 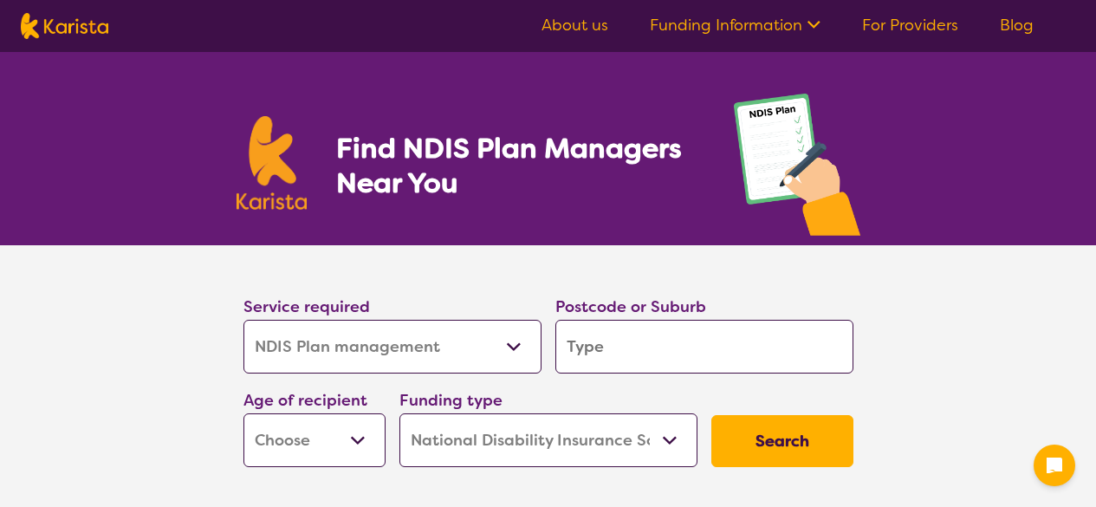 What do you see at coordinates (735, 25) in the screenshot?
I see `a: Funding Information` at bounding box center [735, 25].